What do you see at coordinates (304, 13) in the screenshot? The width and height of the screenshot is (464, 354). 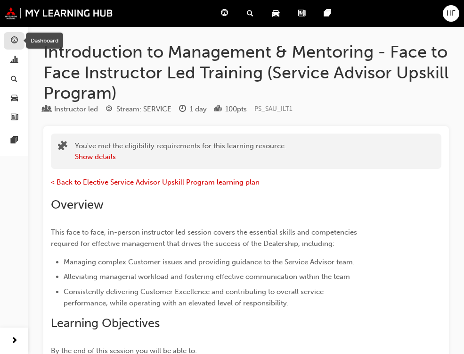 I see `a: news-icon` at bounding box center [304, 13].